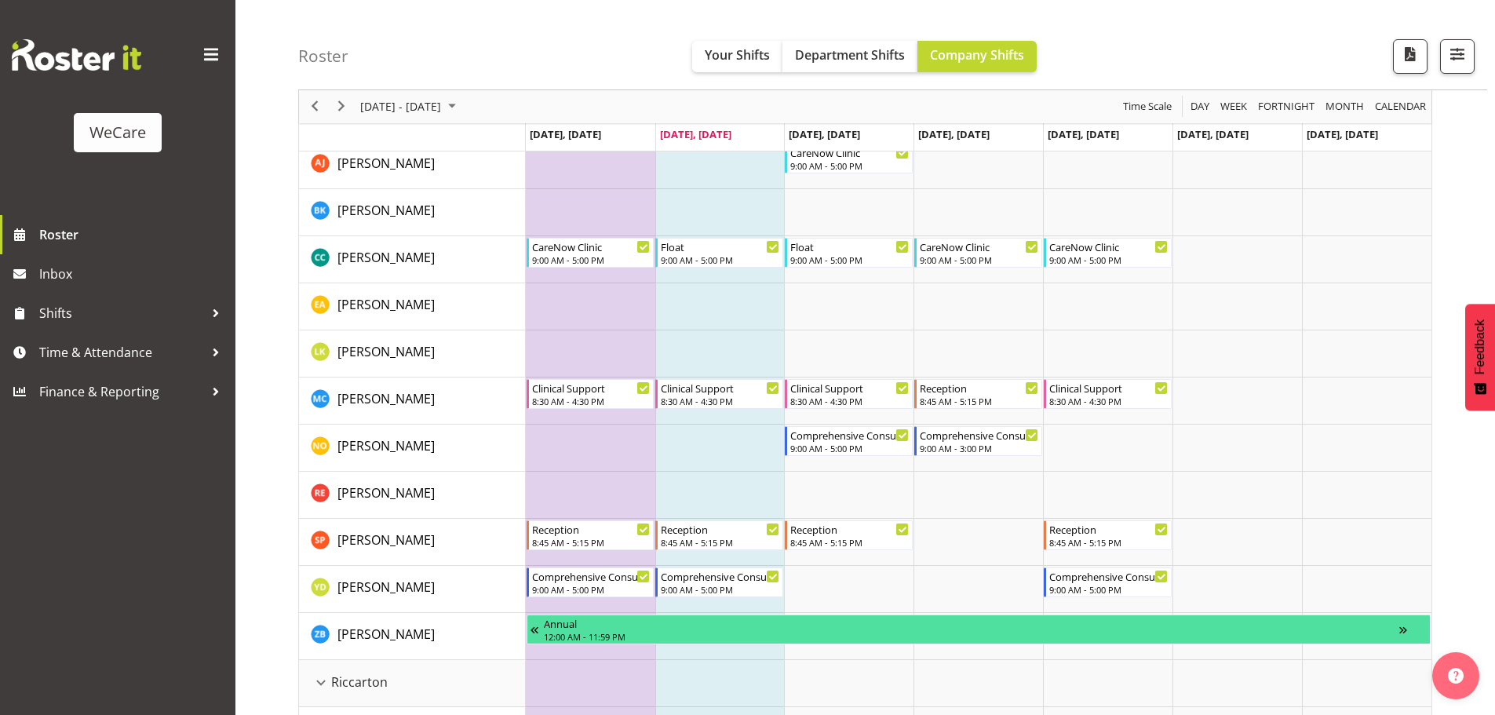  Describe the element at coordinates (1147, 107) in the screenshot. I see `span: Time Scale` at that location.